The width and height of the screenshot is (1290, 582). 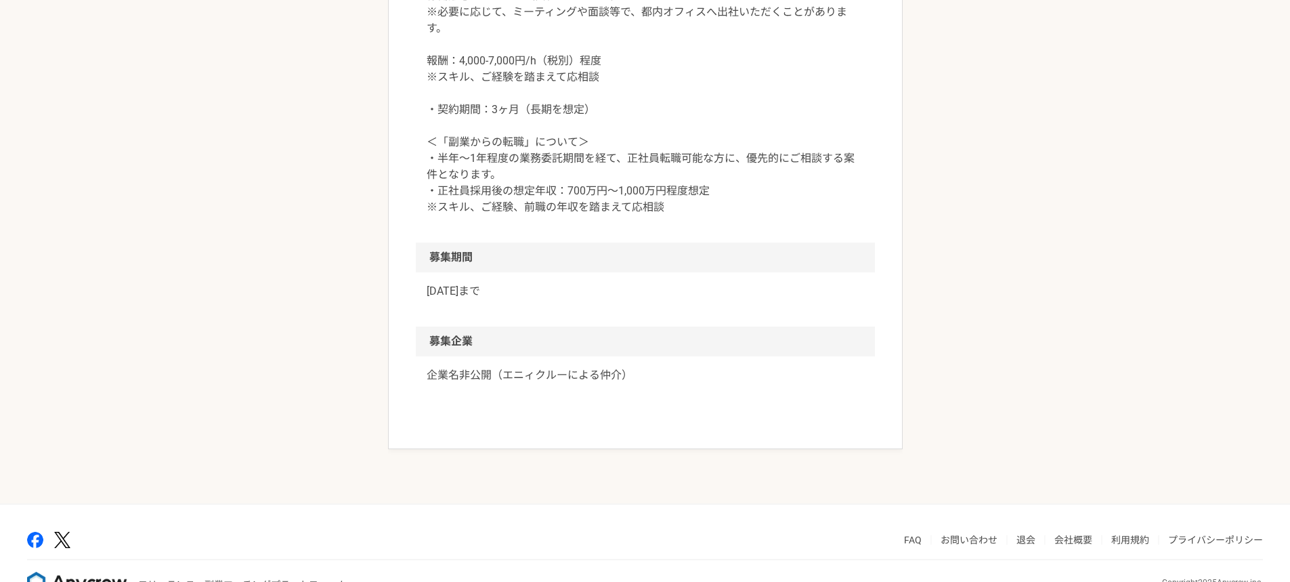 I want to click on a: 退会, so click(x=1026, y=540).